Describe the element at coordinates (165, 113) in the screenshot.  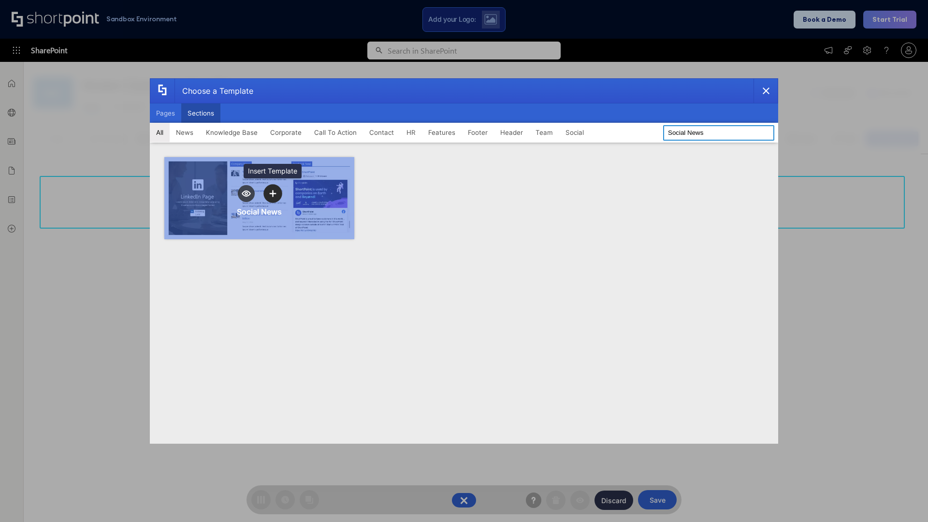
I see `button: Pages` at that location.